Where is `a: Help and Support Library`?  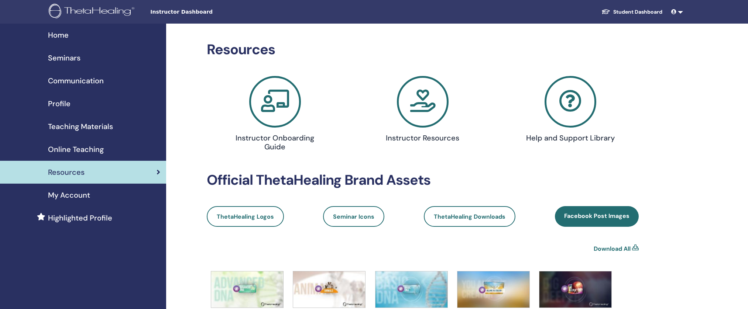 a: Help and Support Library is located at coordinates (570, 111).